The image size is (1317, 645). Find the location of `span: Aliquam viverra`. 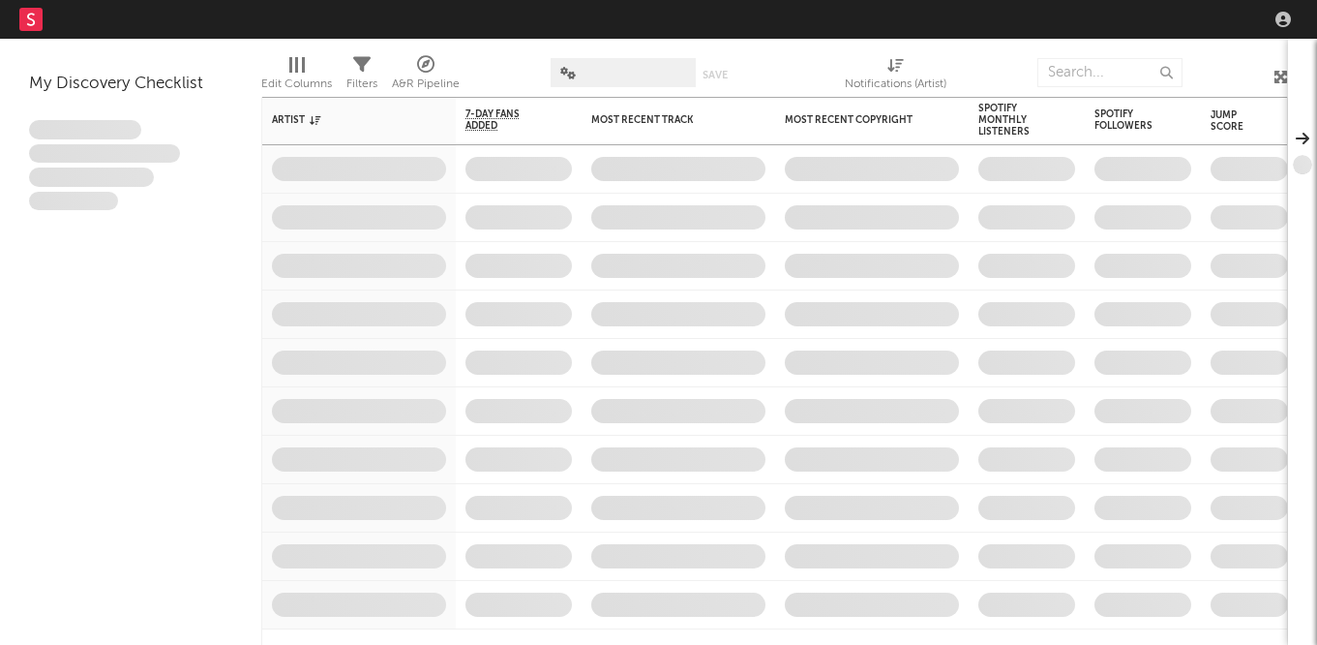

span: Aliquam viverra is located at coordinates (74, 201).